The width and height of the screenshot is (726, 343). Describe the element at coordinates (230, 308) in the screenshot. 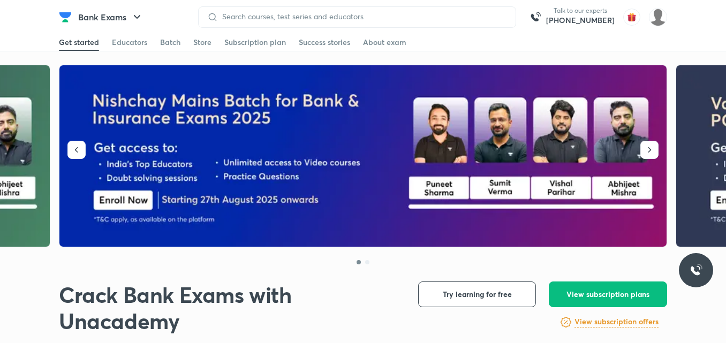

I see `h1: Crack Bank Exams with Unacademy` at that location.